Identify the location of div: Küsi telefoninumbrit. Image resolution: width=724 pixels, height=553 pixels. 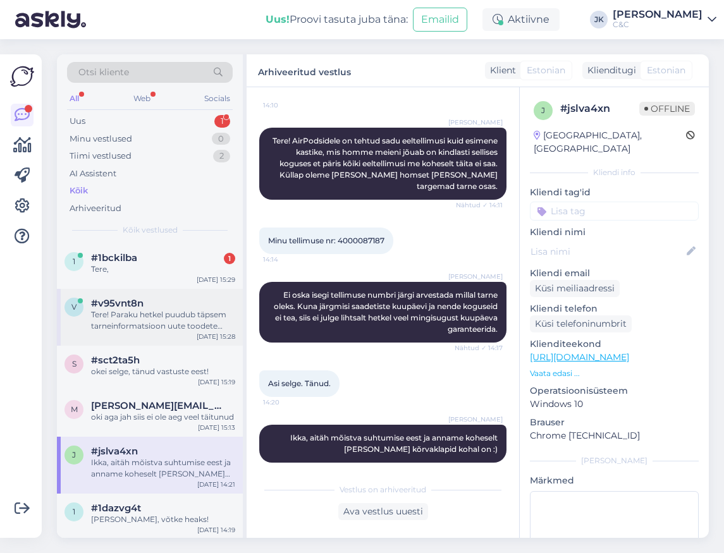
(580, 324).